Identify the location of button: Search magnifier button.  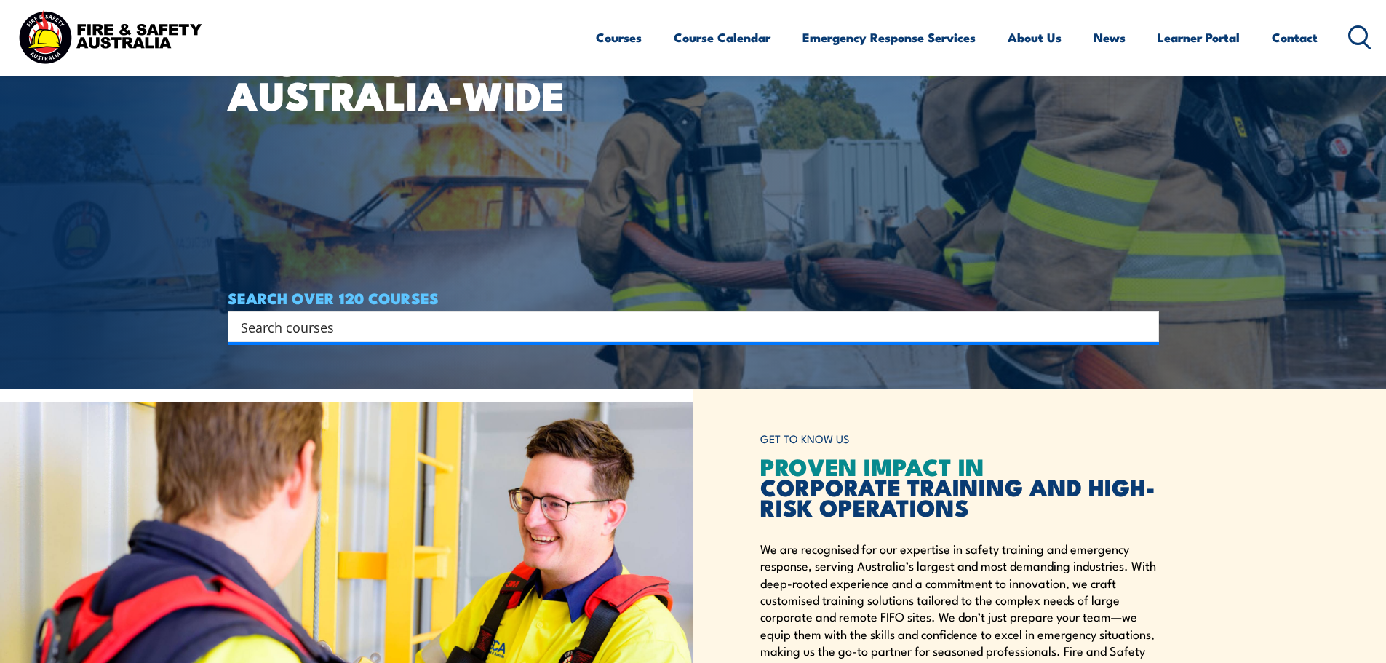
(1143, 327).